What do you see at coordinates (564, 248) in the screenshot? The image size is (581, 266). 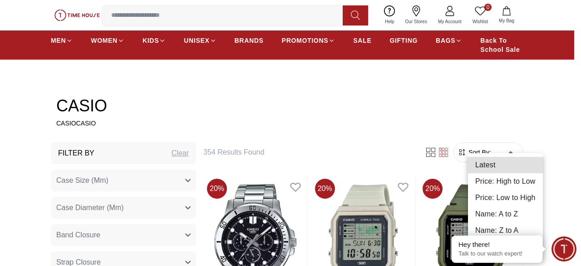 I see `div: Chat Widget` at bounding box center [564, 248].